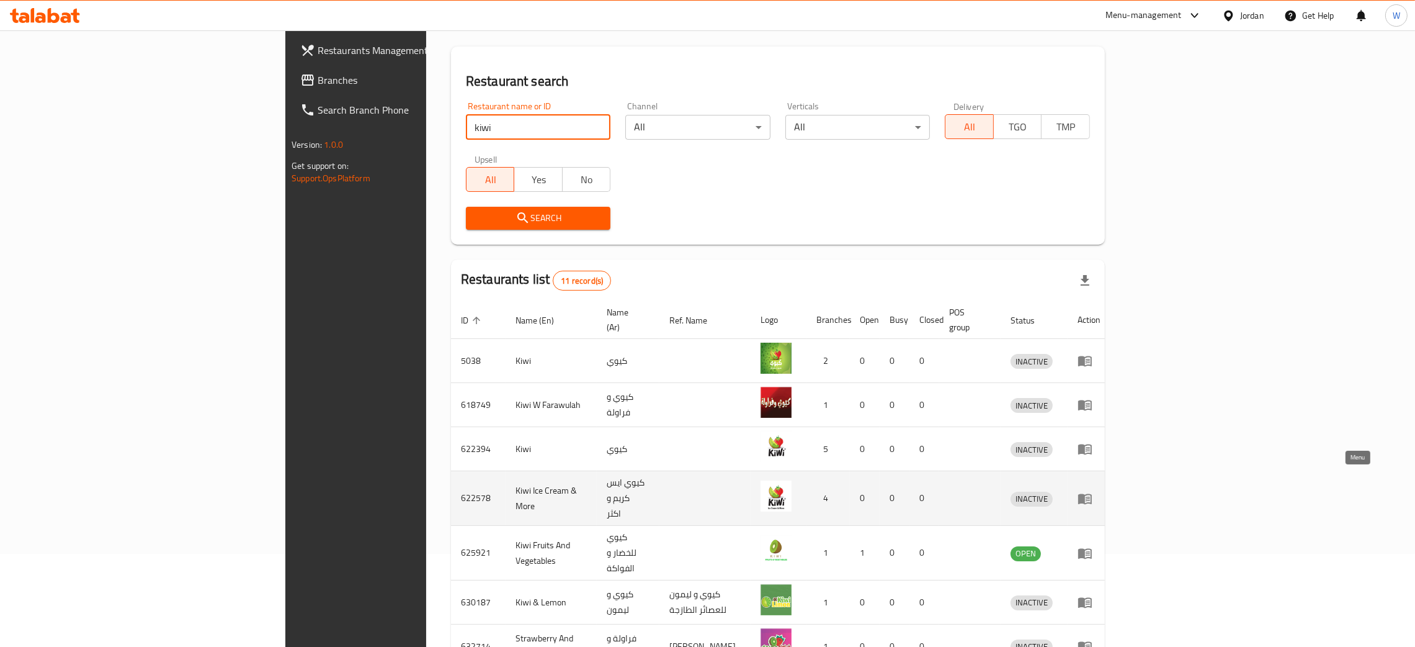  I want to click on a: Search Branch Phone, so click(406, 110).